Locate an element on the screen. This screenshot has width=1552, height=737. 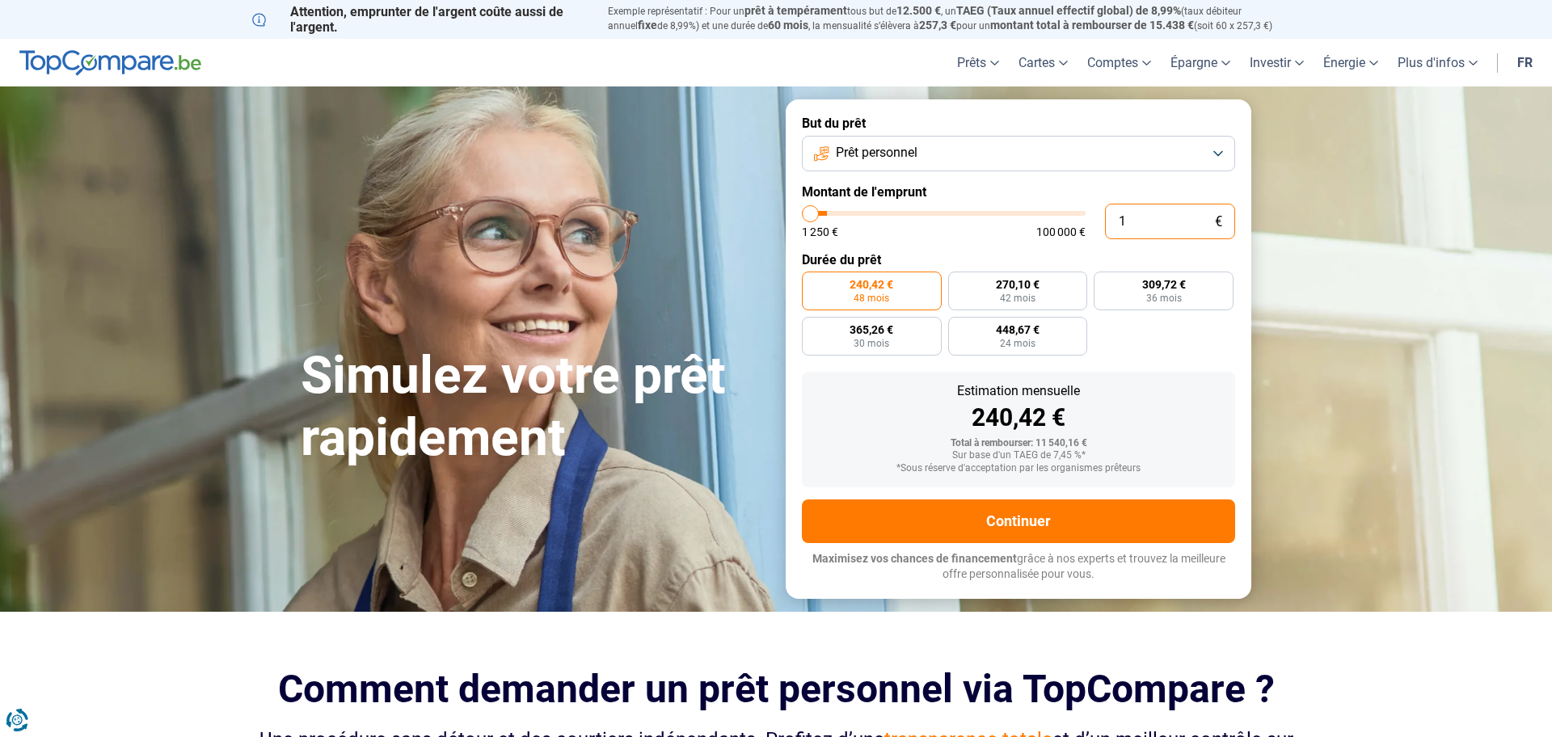
span: fixe is located at coordinates (648, 25).